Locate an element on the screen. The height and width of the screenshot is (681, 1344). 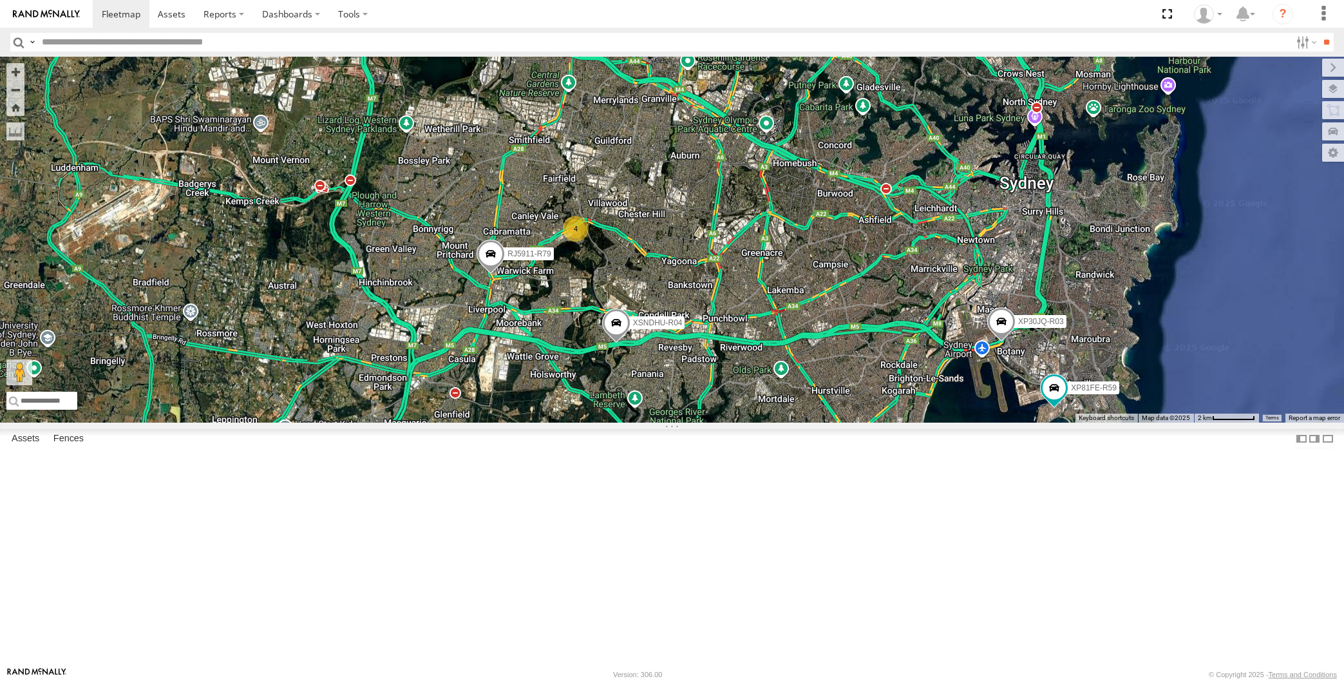
label: Dock Summary Table to the Right is located at coordinates (1315, 438).